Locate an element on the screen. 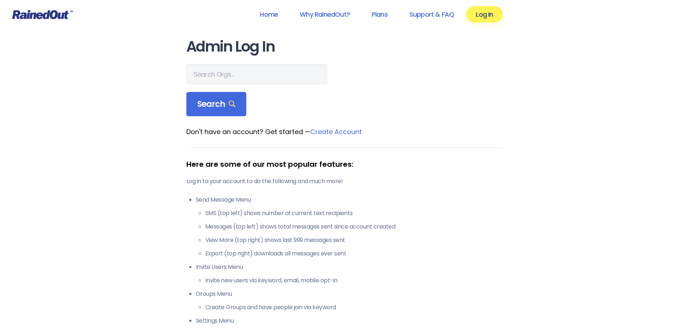 This screenshot has width=692, height=331. input: Search Orgs… is located at coordinates (257, 75).